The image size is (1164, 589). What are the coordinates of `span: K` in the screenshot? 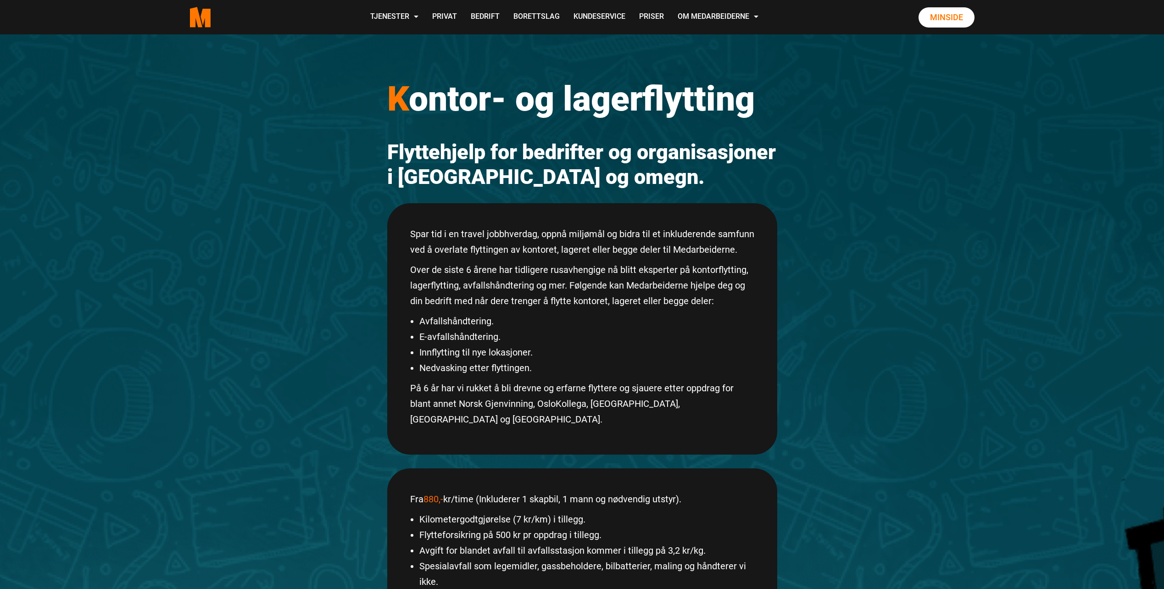 It's located at (398, 99).